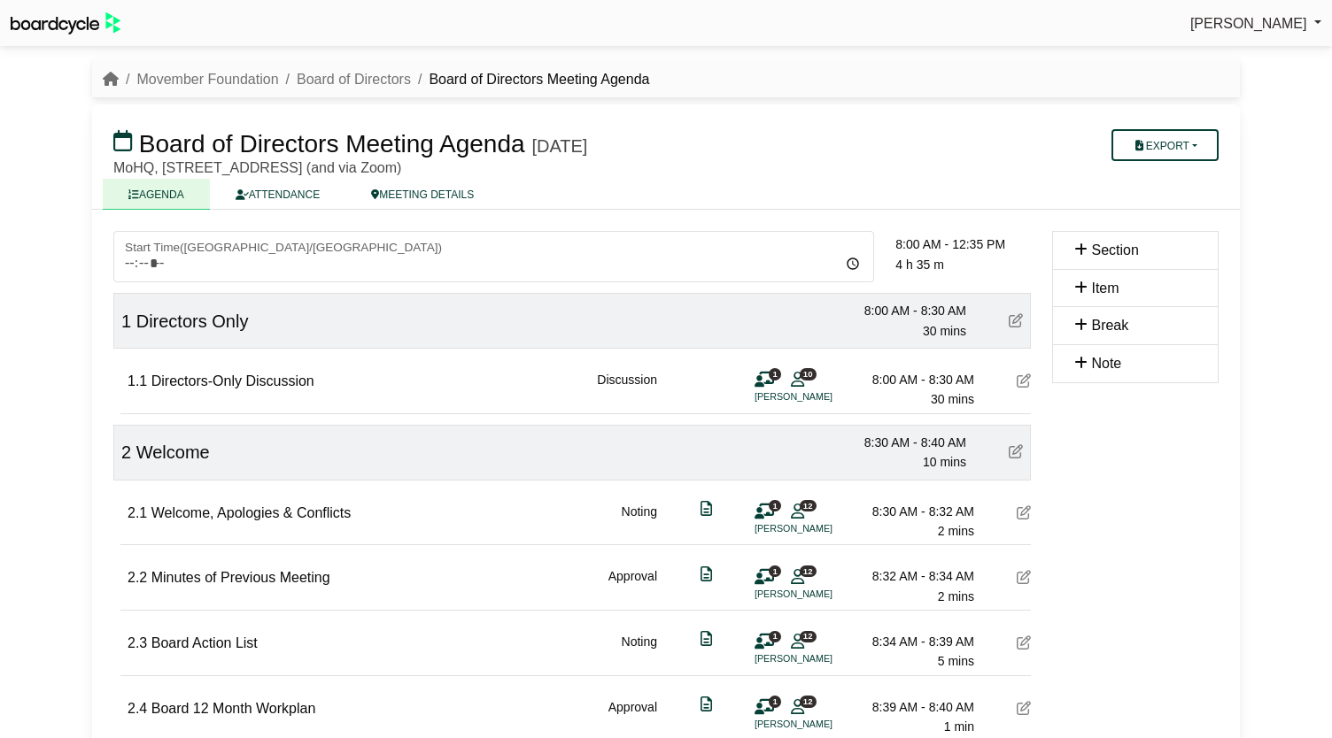  What do you see at coordinates (422, 194) in the screenshot?
I see `a: MEETING DETAILS` at bounding box center [422, 194].